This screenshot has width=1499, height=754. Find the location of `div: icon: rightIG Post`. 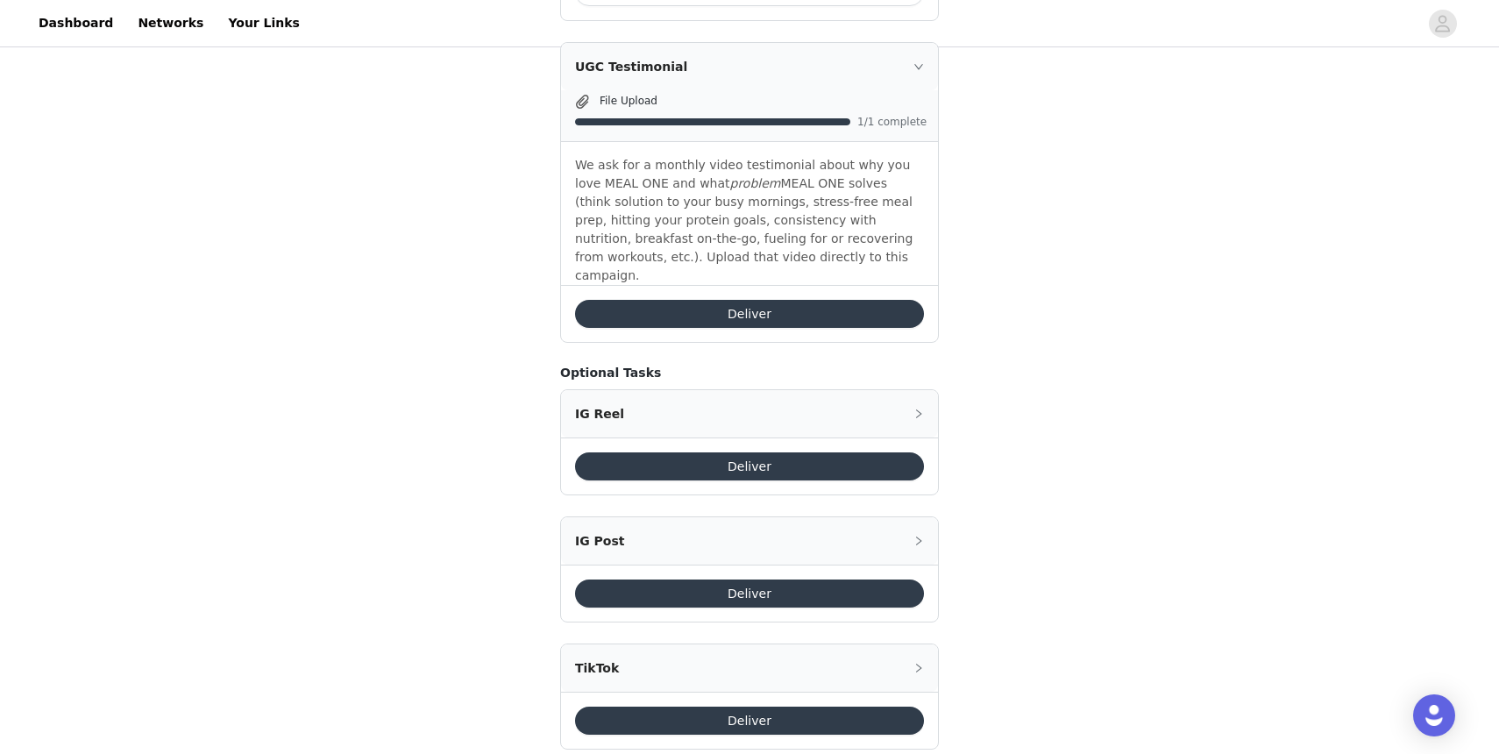

div: icon: rightIG Post is located at coordinates (749, 541).